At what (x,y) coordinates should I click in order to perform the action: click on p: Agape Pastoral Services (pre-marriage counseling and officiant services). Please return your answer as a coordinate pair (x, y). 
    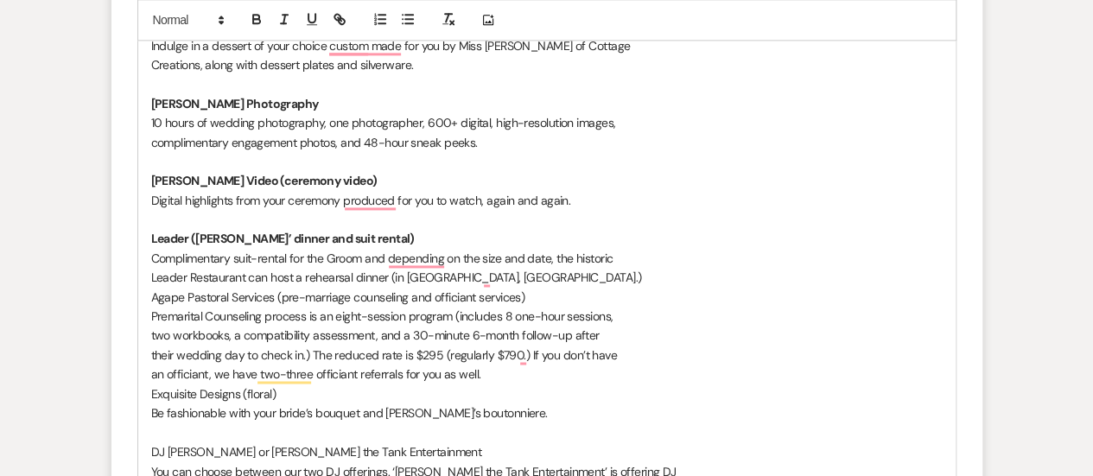
    Looking at the image, I should click on (547, 297).